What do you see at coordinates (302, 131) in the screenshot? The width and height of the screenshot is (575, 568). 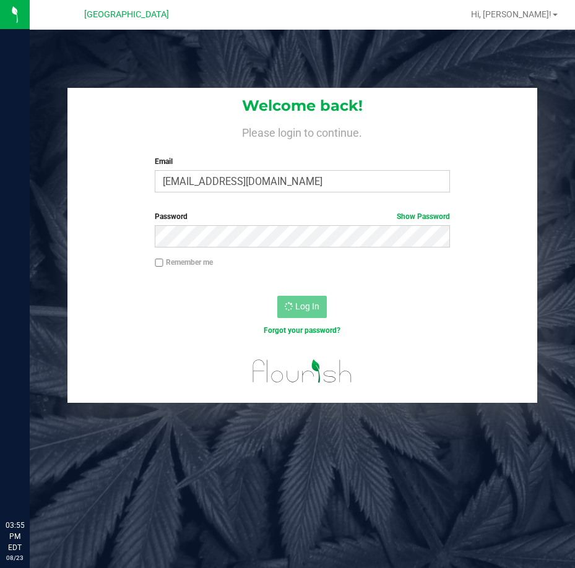 I see `h4: Please login to continue.` at bounding box center [302, 131].